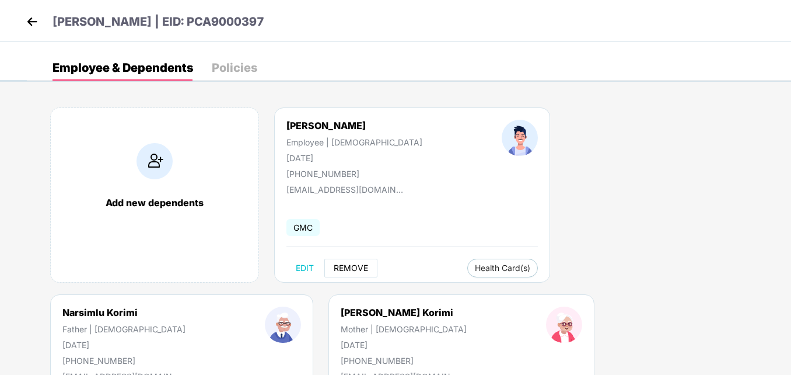 Image resolution: width=791 pixels, height=375 pixels. What do you see at coordinates (305, 268) in the screenshot?
I see `span: EDIT` at bounding box center [305, 268].